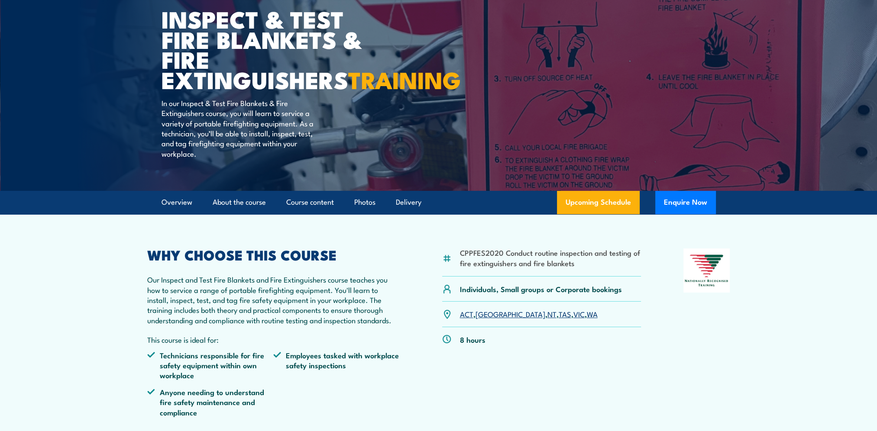  Describe the element at coordinates (598, 203) in the screenshot. I see `a: Upcoming Schedule` at that location.